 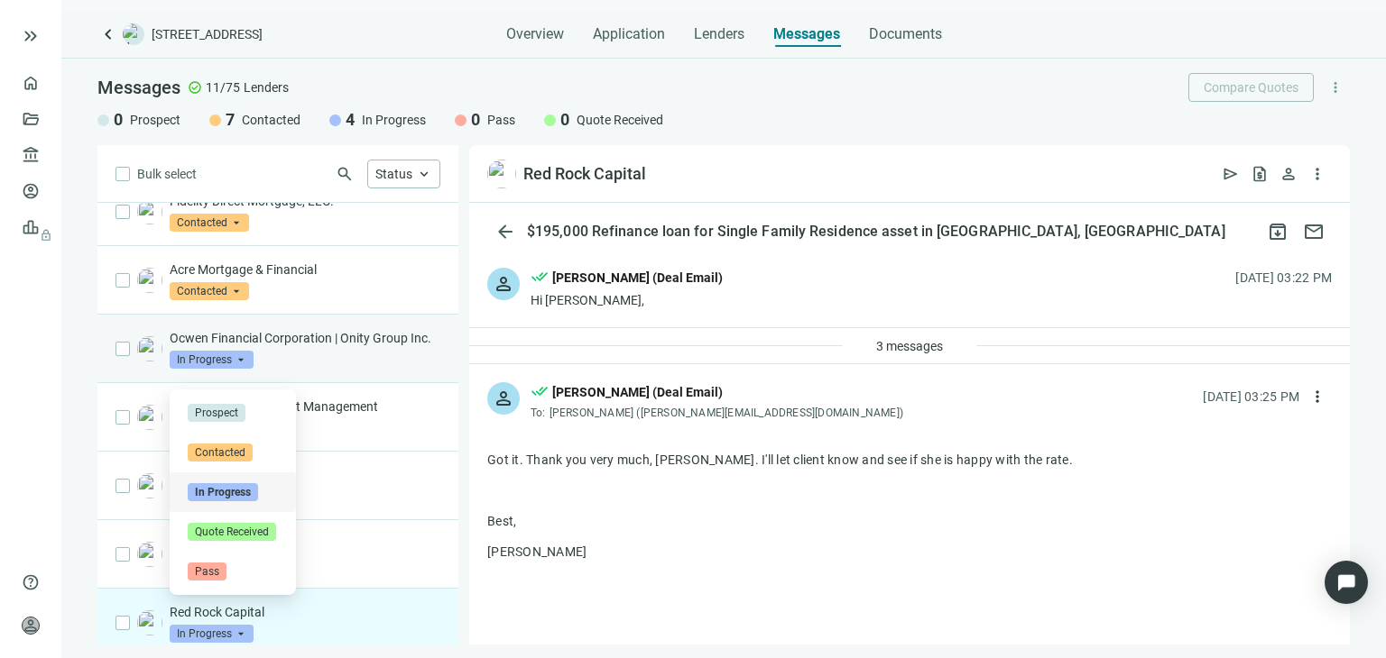 What do you see at coordinates (629, 34) in the screenshot?
I see `span: Application` at bounding box center [629, 34].